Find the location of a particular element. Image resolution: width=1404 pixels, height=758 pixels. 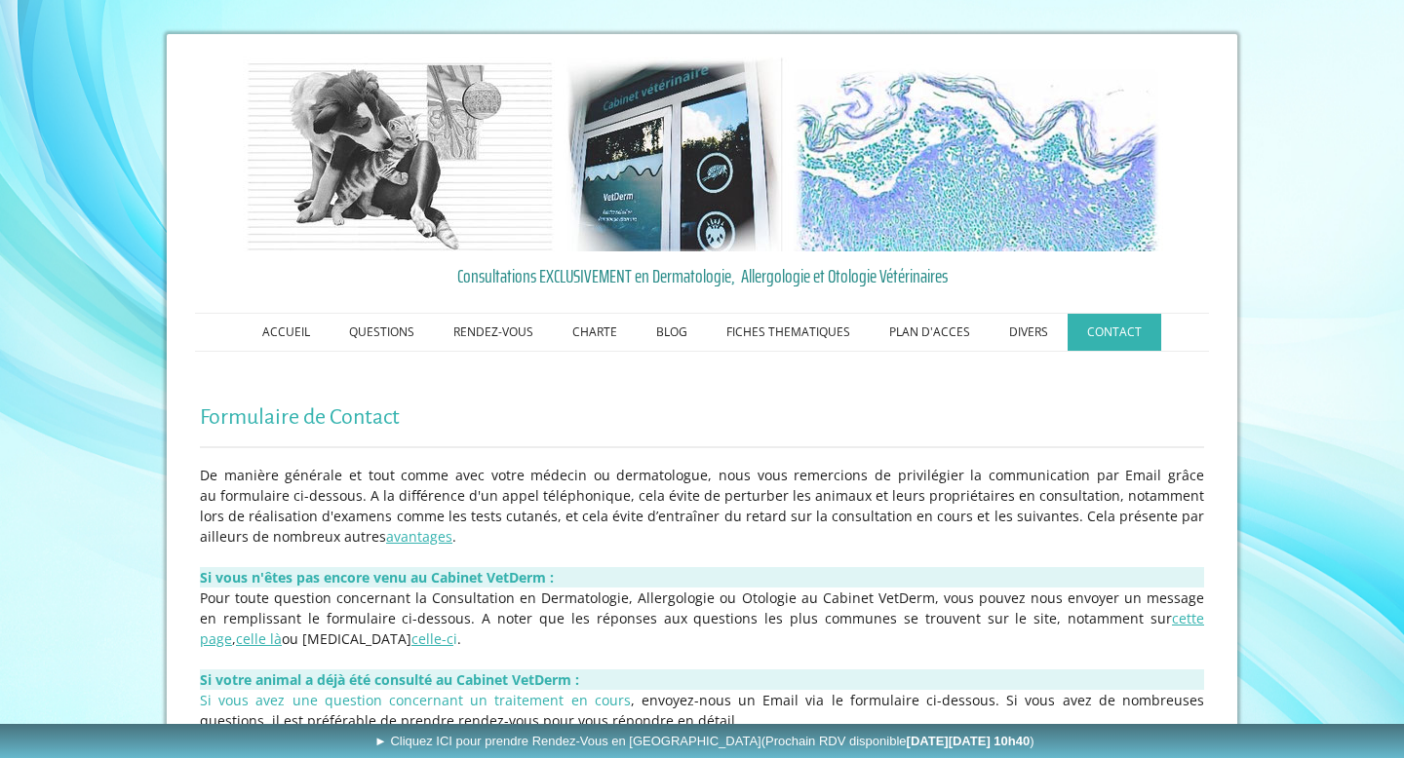

a: celle-c is located at coordinates (432, 638).